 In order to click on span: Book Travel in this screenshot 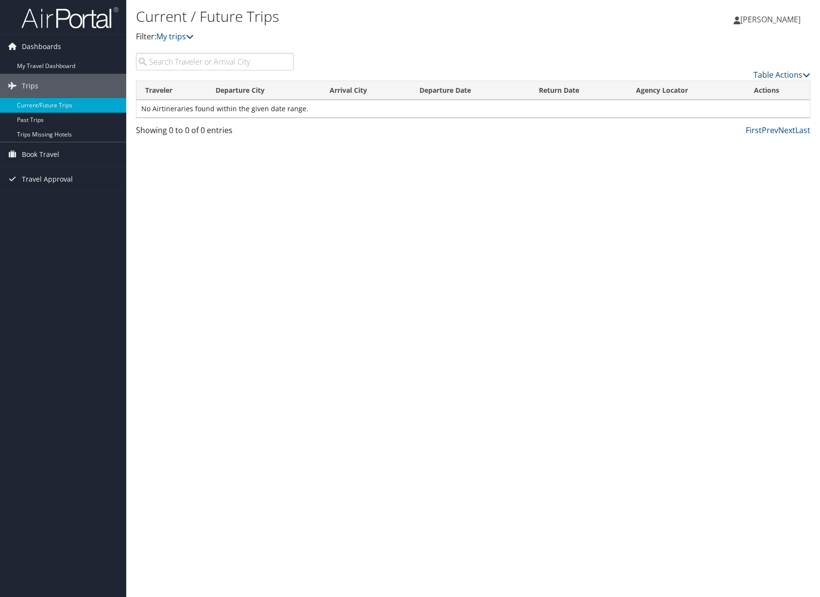, I will do `click(40, 154)`.